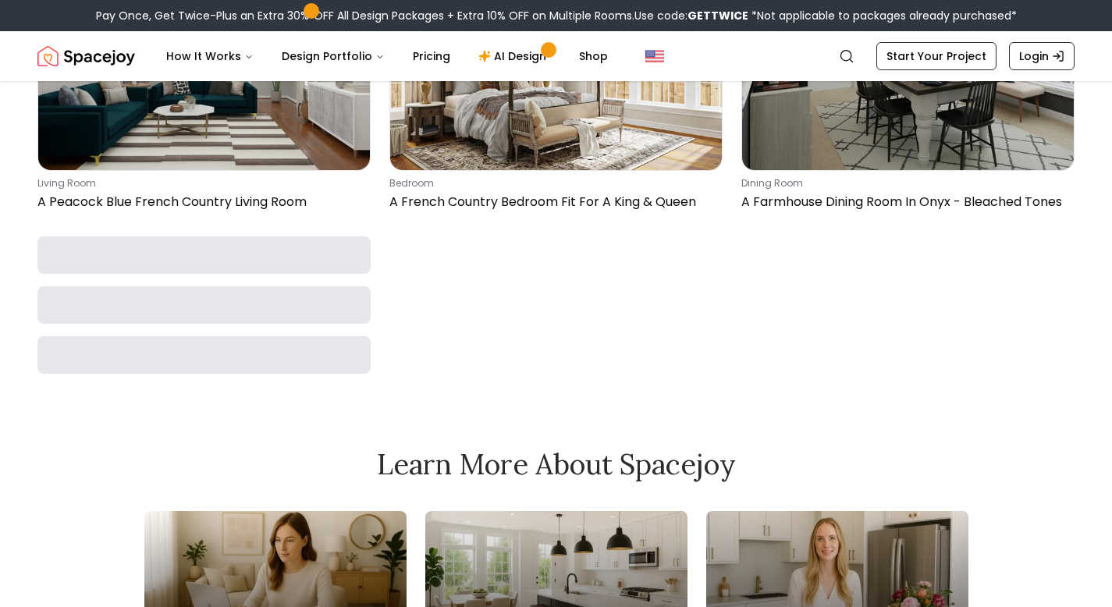 The image size is (1112, 607). I want to click on a: Start Your Project, so click(937, 56).